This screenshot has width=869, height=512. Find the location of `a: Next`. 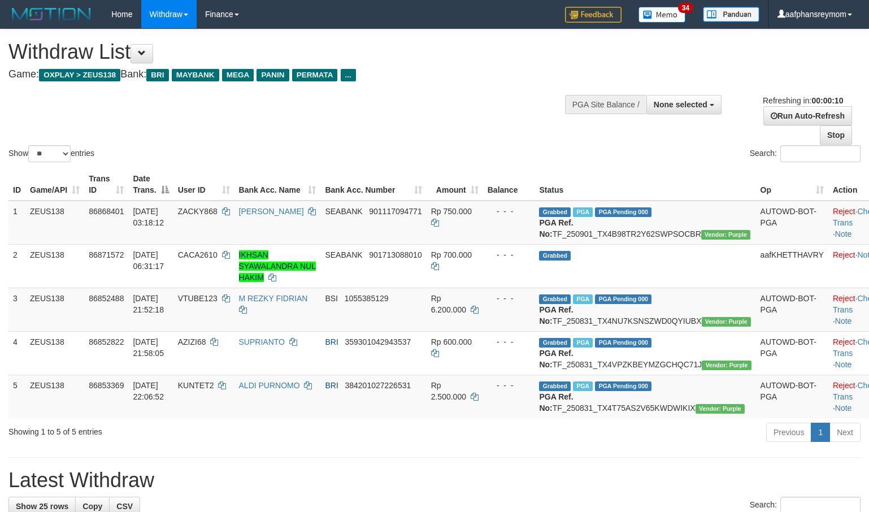

a: Next is located at coordinates (844, 432).